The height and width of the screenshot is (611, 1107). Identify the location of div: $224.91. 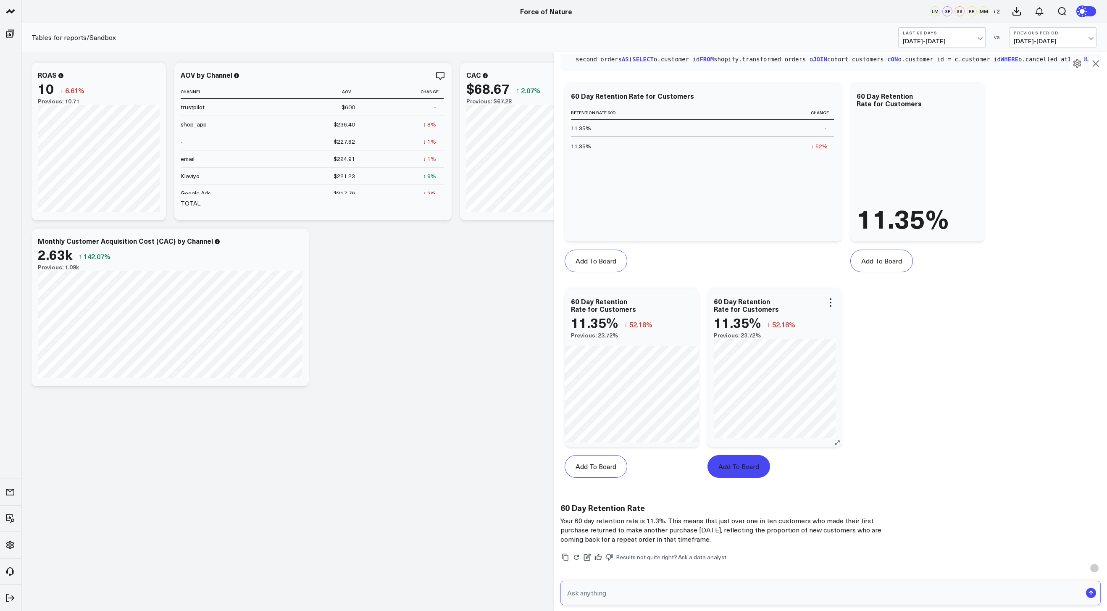
(344, 159).